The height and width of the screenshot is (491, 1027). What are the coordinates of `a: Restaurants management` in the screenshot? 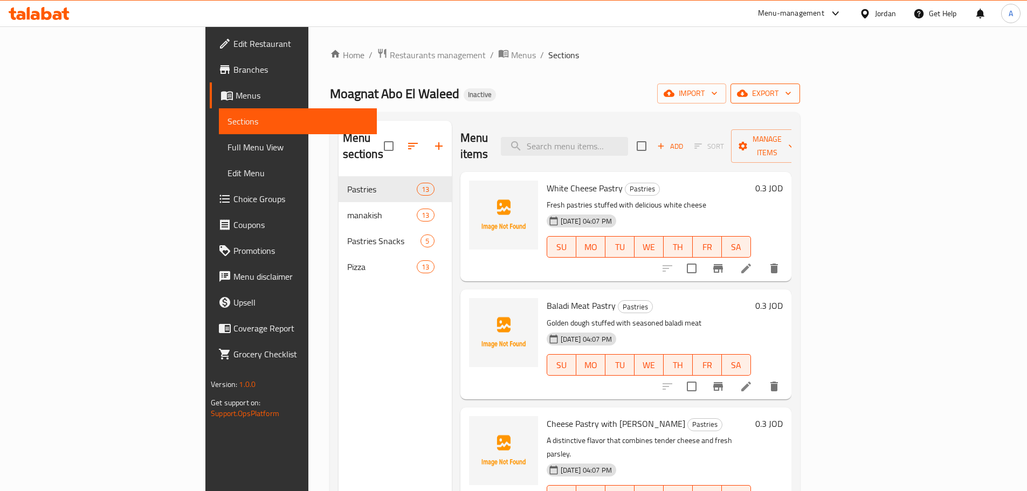 It's located at (431, 55).